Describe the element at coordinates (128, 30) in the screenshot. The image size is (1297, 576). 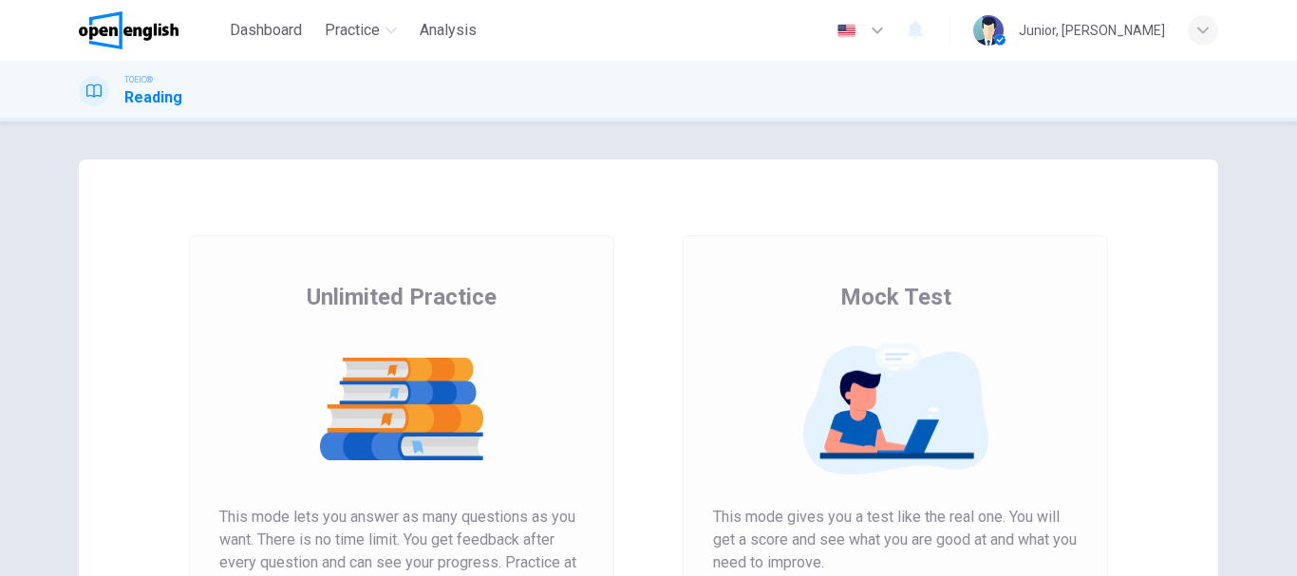
I see `img: OpenEnglish logo` at that location.